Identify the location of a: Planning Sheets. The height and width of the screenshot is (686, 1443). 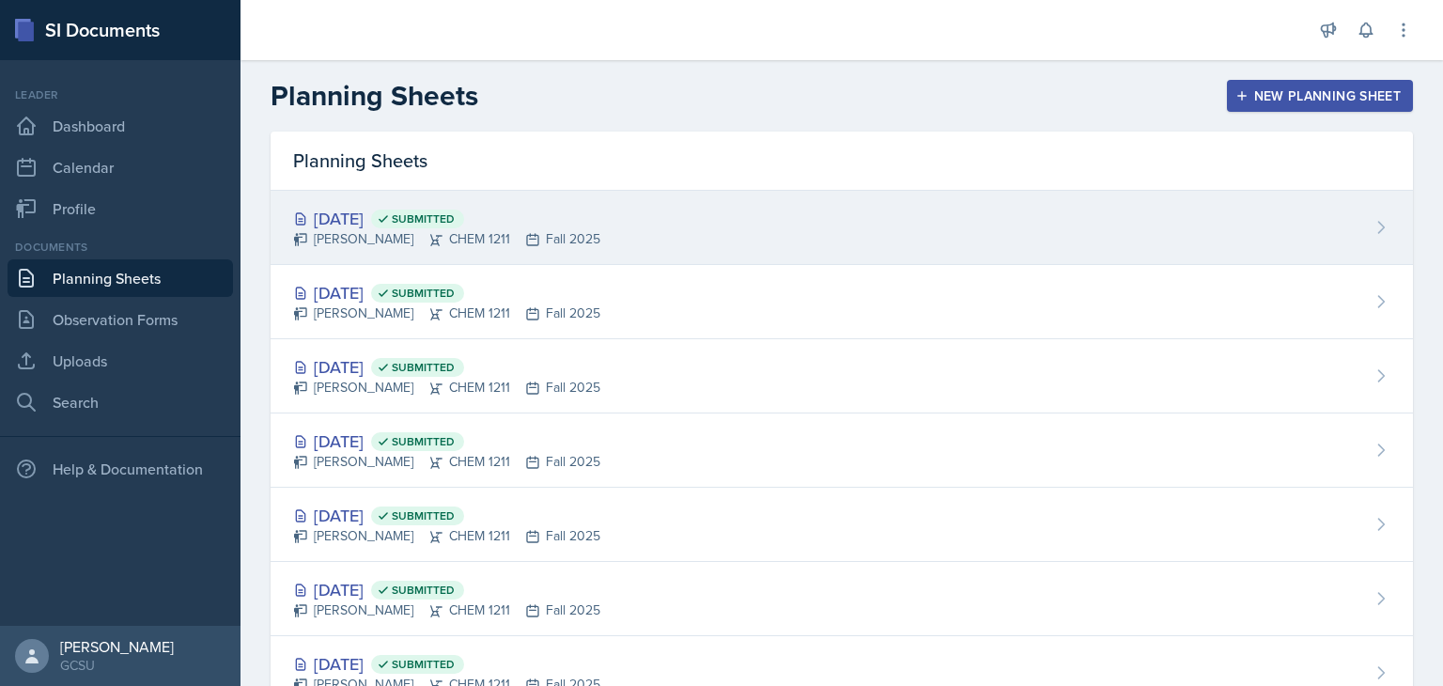
(120, 278).